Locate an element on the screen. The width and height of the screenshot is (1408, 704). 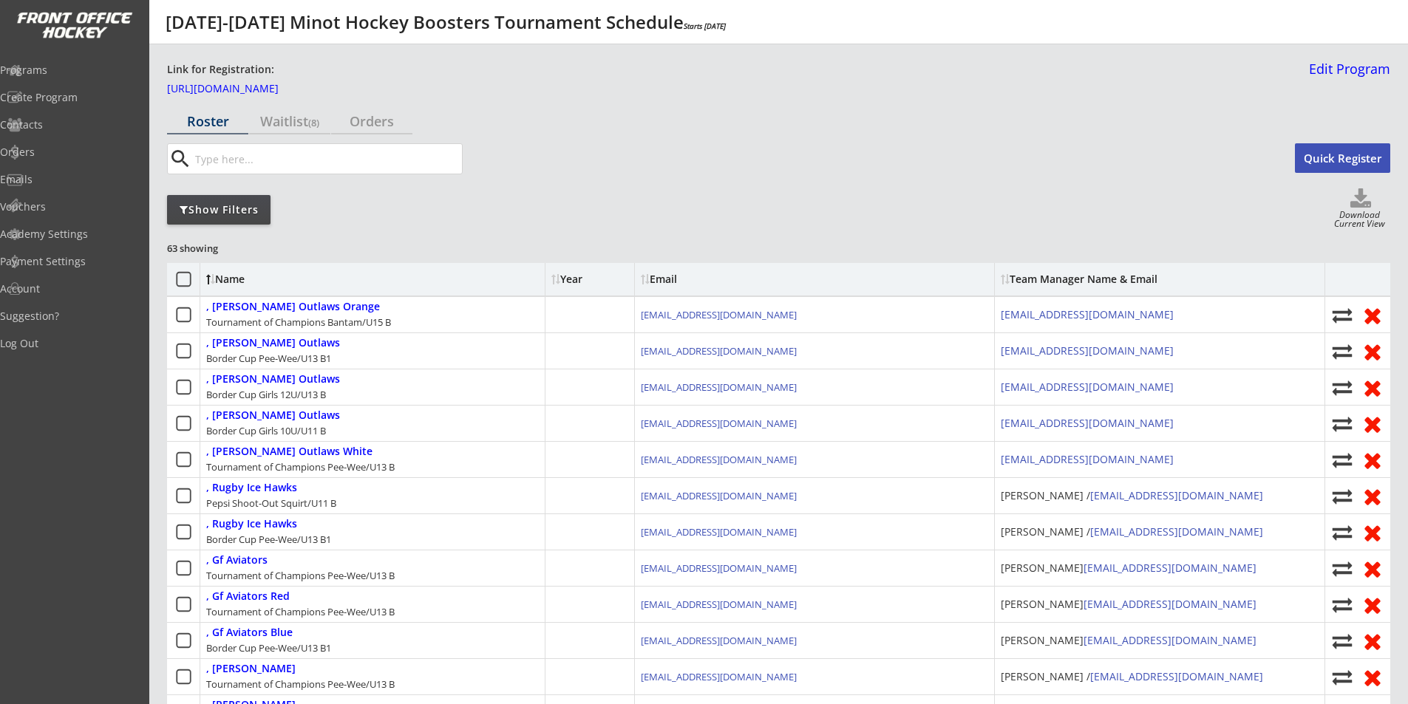
div: Waitlist is located at coordinates (290, 121).